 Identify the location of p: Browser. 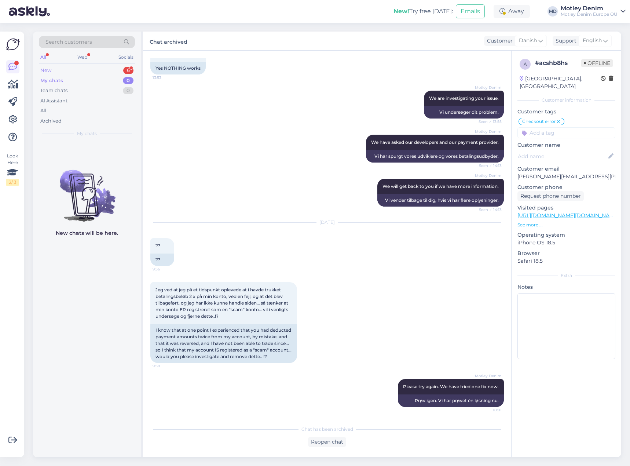
(566, 253).